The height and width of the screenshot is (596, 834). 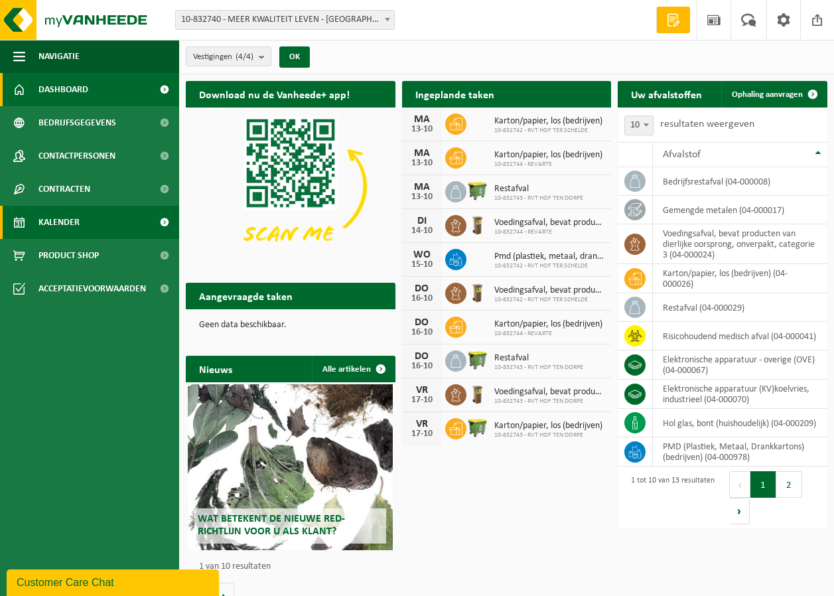 I want to click on h2: Uw afvalstoffen, so click(x=666, y=94).